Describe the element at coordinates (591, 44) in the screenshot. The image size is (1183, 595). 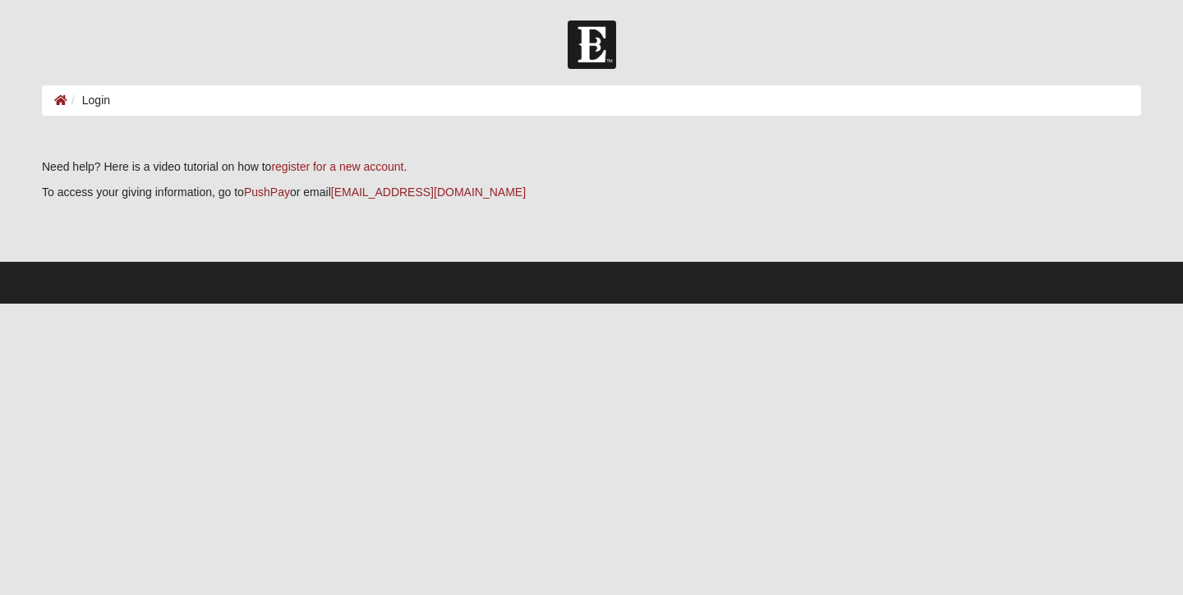
I see `img: Church of Eleven22 Logo` at that location.